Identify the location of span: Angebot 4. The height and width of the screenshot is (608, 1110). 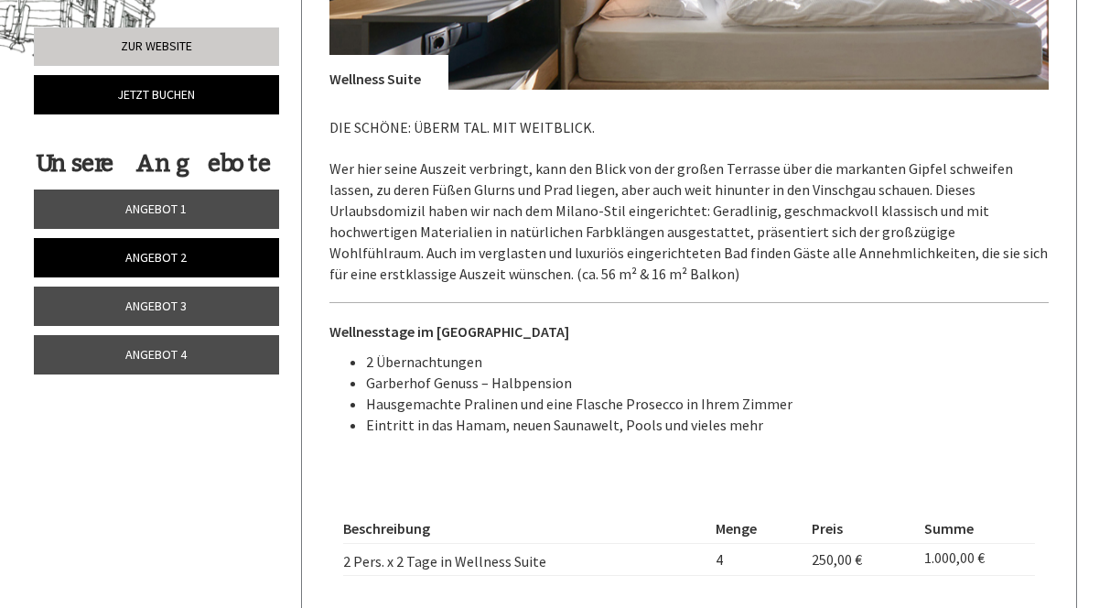
(156, 354).